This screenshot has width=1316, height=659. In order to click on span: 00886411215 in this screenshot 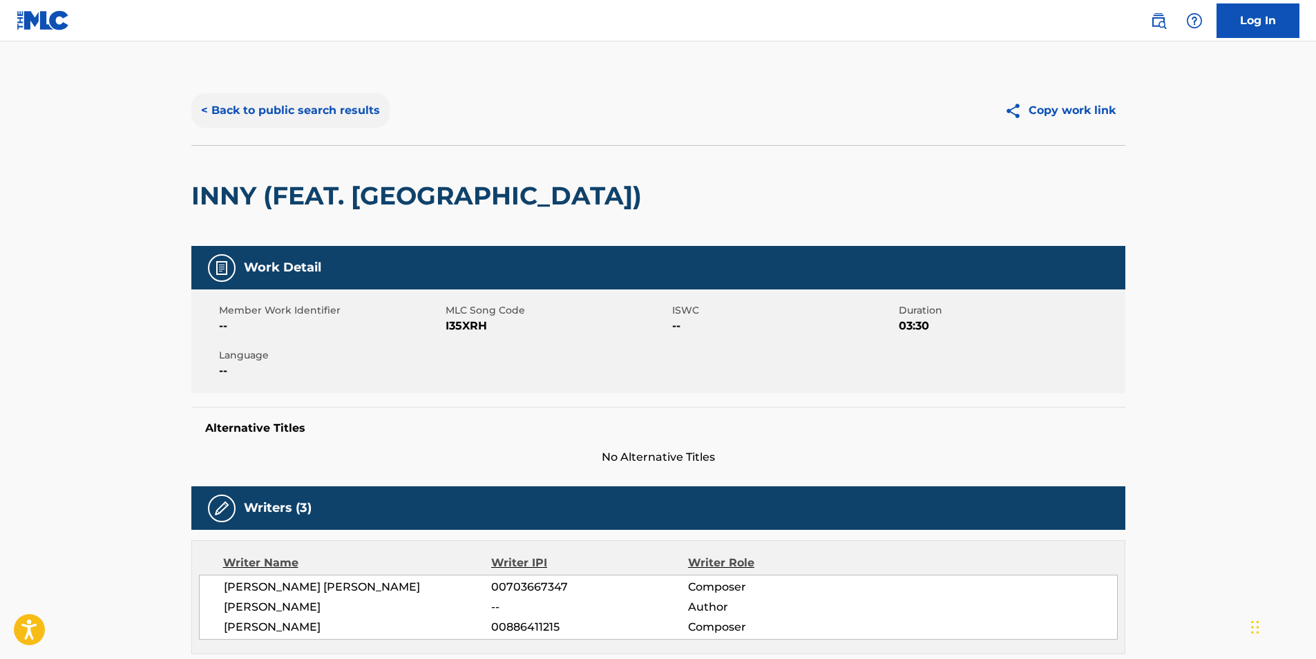, I will do `click(589, 627)`.